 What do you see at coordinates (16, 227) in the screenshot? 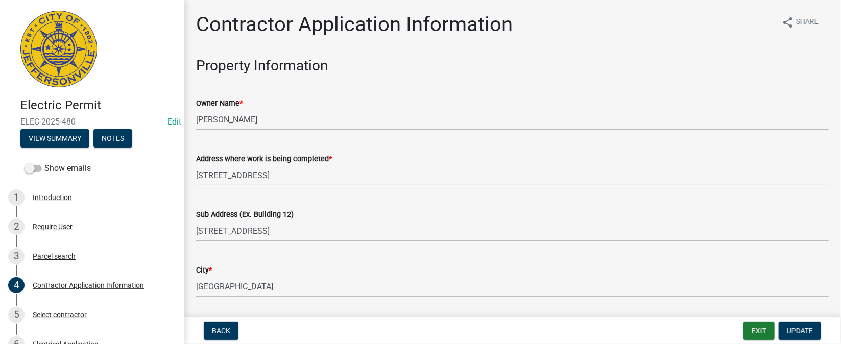
I see `div: 2` at bounding box center [16, 227].